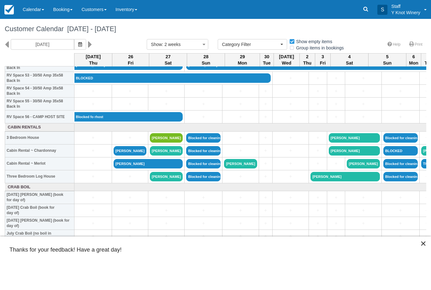 This screenshot has height=290, width=431. What do you see at coordinates (40, 104) in the screenshot?
I see `th: RV Space 55 - 30/50 Amp 35x58 Back In` at bounding box center [40, 104].